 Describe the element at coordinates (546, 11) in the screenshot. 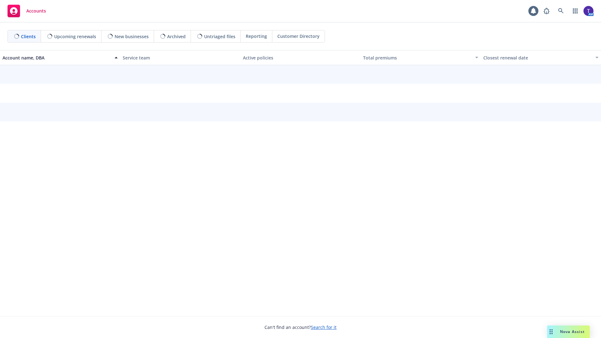

I see `a: Report a Bug` at that location.